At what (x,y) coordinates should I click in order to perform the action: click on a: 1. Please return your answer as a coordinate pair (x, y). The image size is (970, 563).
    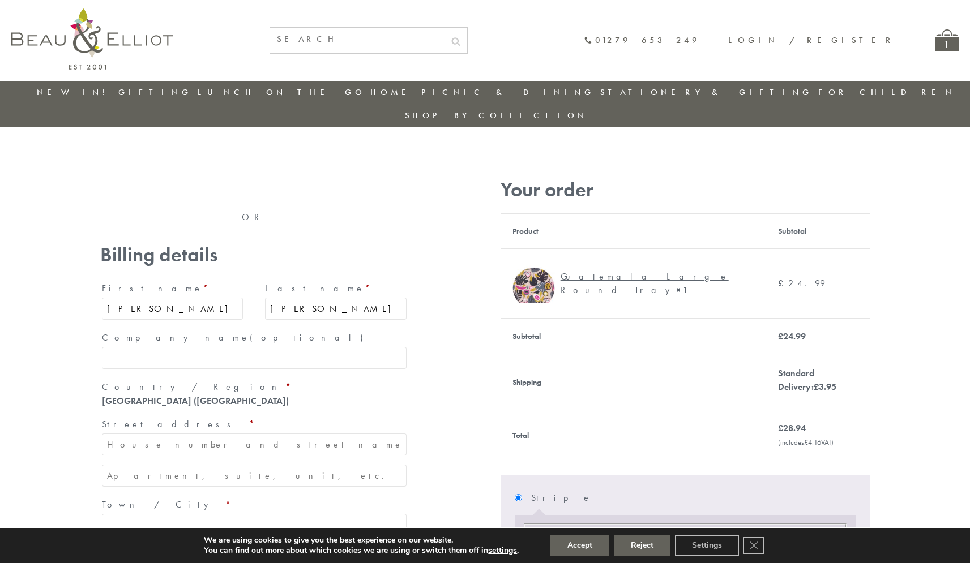
    Looking at the image, I should click on (946, 40).